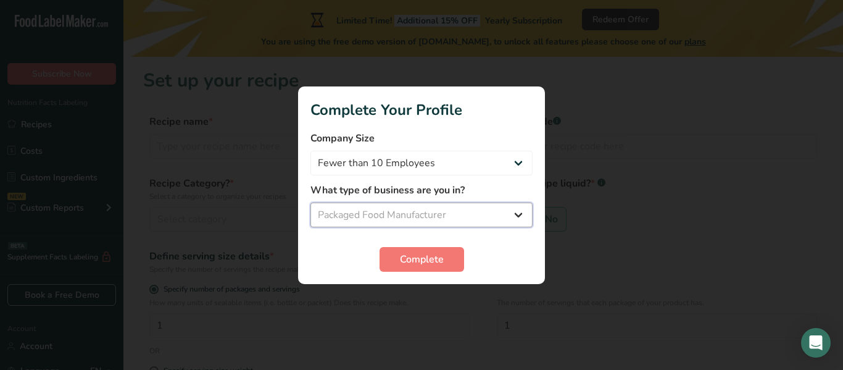 This screenshot has height=370, width=843. What do you see at coordinates (422, 138) in the screenshot?
I see `label: Company Size` at bounding box center [422, 138].